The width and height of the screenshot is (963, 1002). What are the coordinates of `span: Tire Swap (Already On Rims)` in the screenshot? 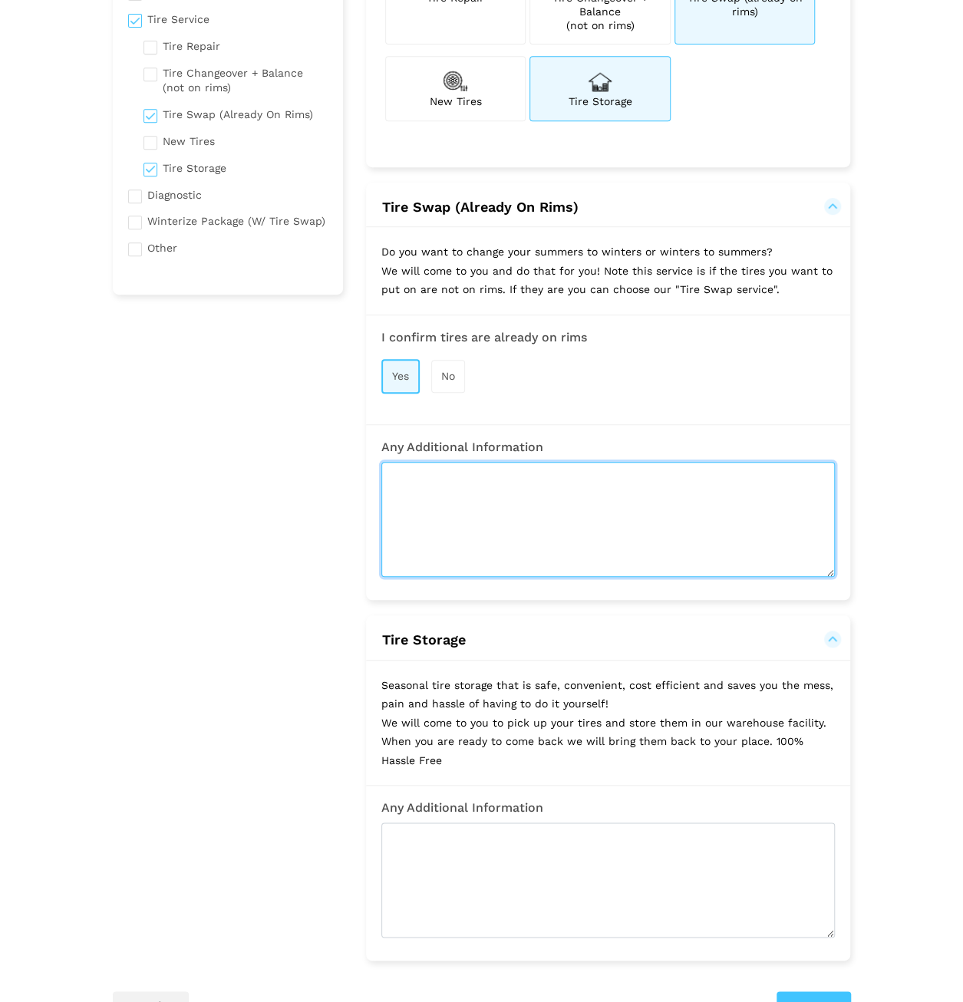 It's located at (480, 206).